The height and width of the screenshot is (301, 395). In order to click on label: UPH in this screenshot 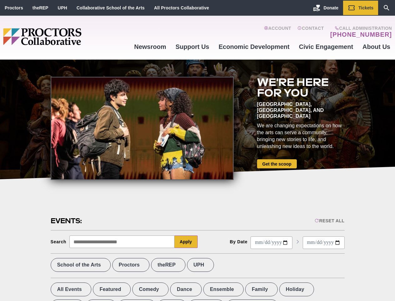, I will do `click(201, 265)`.